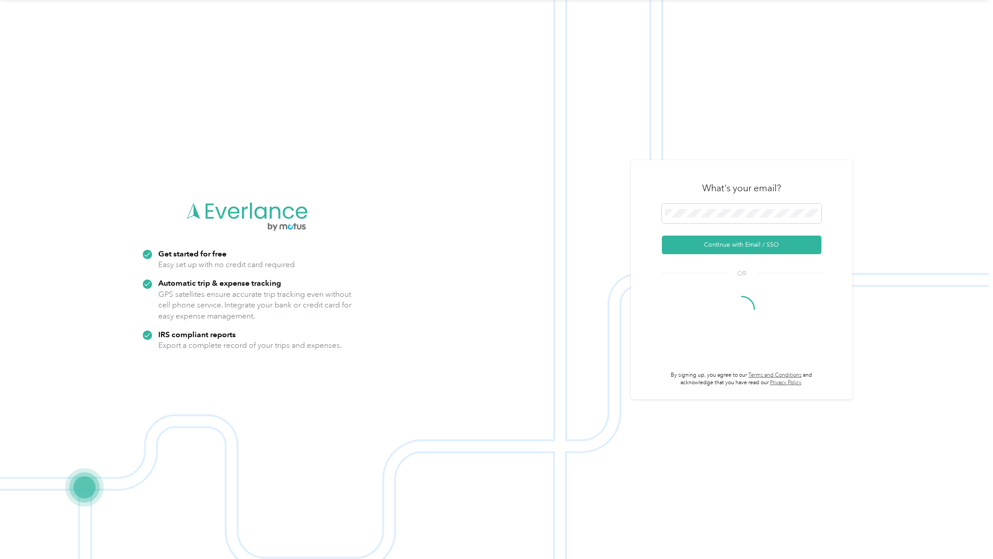 Image resolution: width=993 pixels, height=559 pixels. What do you see at coordinates (192, 253) in the screenshot?
I see `strong: Get started for free` at bounding box center [192, 253].